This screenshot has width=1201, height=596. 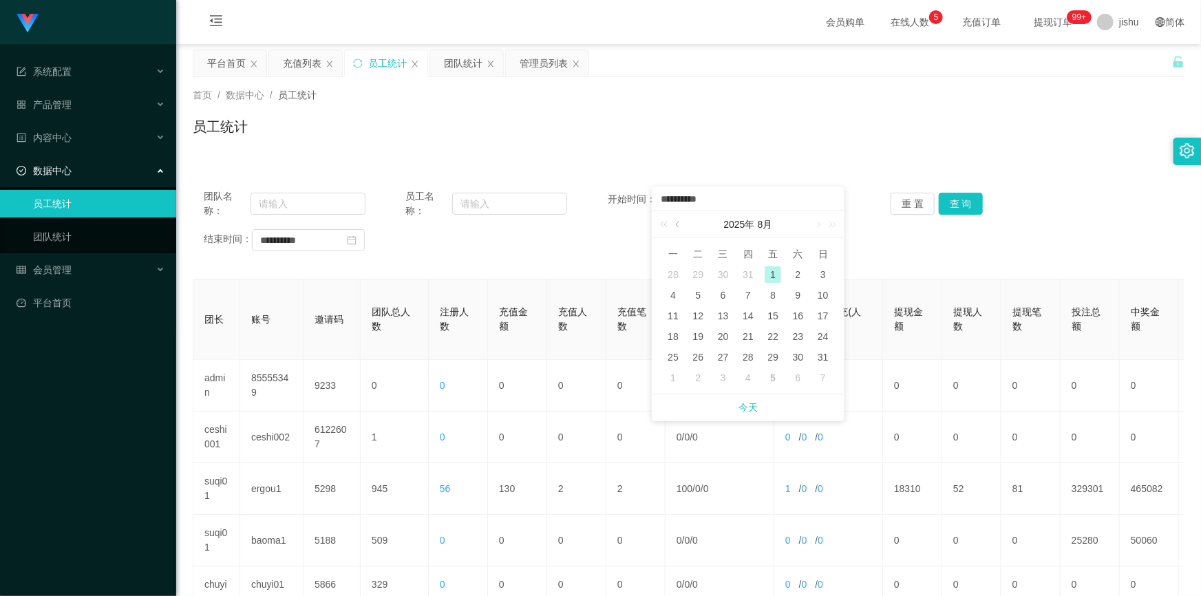 I want to click on td: 2025年9月2日, so click(x=698, y=378).